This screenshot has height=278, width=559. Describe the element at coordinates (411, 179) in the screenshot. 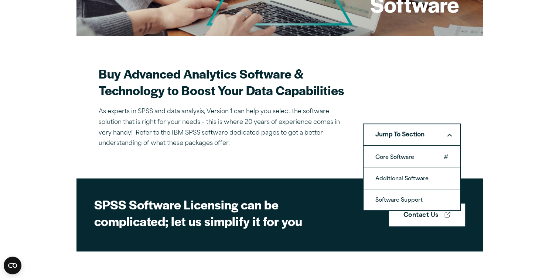

I see `a: Additional Software` at that location.